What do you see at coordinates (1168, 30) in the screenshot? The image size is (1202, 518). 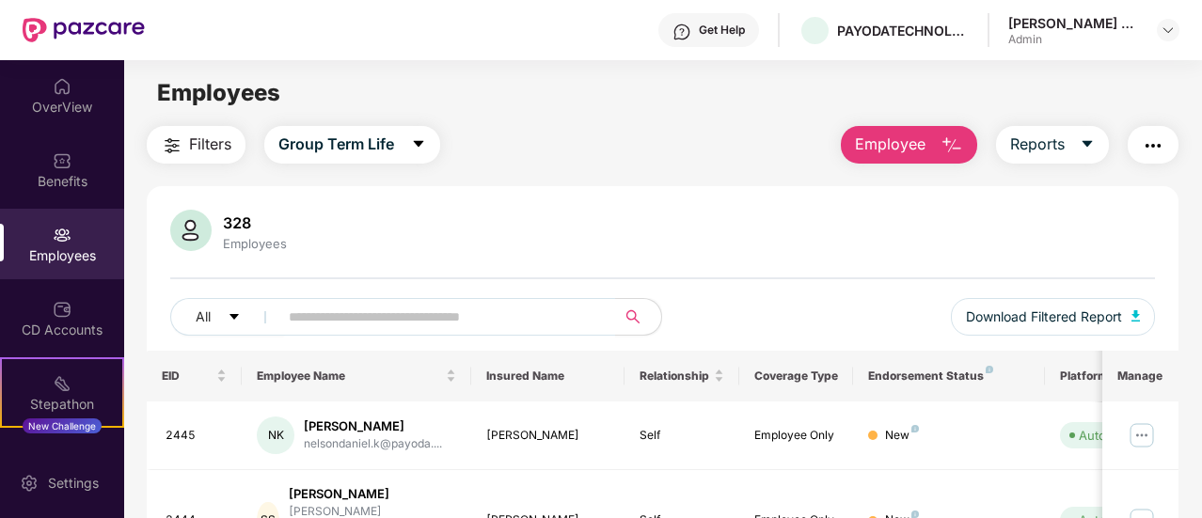 I see `img: svg+xml;base64,PHN2ZyBpZD0iRHJvcGRvd24tMzJ4MzIiIHhtbG5zPSJodHRwOi8vd3d3LnczLm9yZy8yMDAwL3N2ZyIgd2...` at bounding box center [1168, 30].